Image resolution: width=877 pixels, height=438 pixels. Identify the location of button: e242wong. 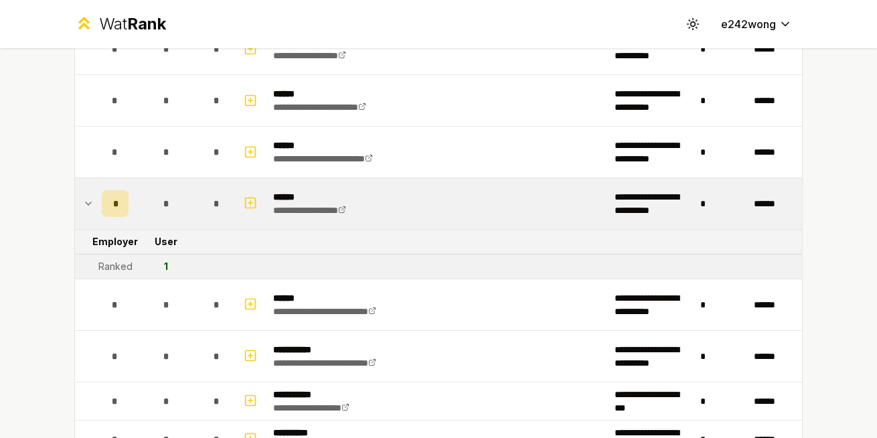
(756, 24).